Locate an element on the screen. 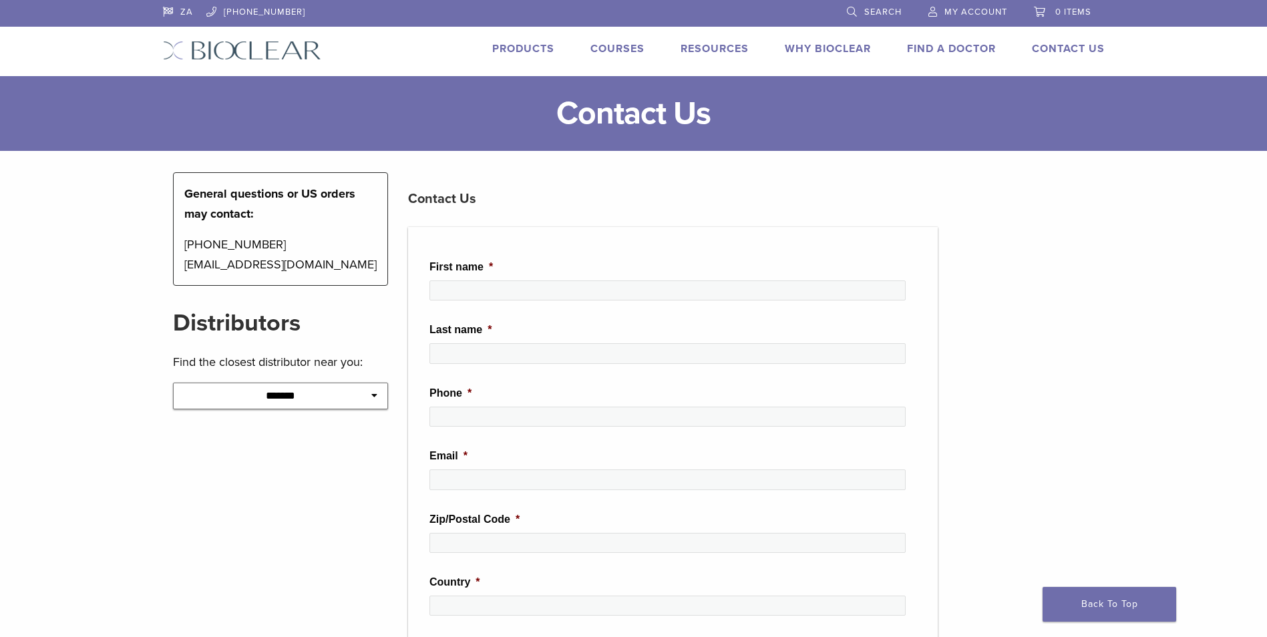 Image resolution: width=1267 pixels, height=637 pixels. p: Find the closest distributor near you: is located at coordinates (280, 362).